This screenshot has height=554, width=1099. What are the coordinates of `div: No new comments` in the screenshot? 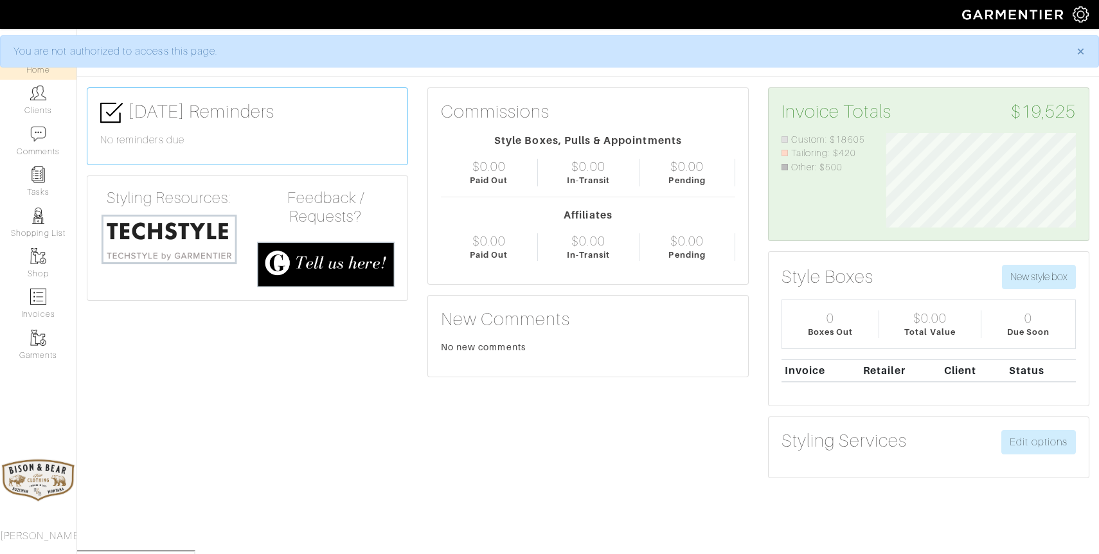 It's located at (588, 347).